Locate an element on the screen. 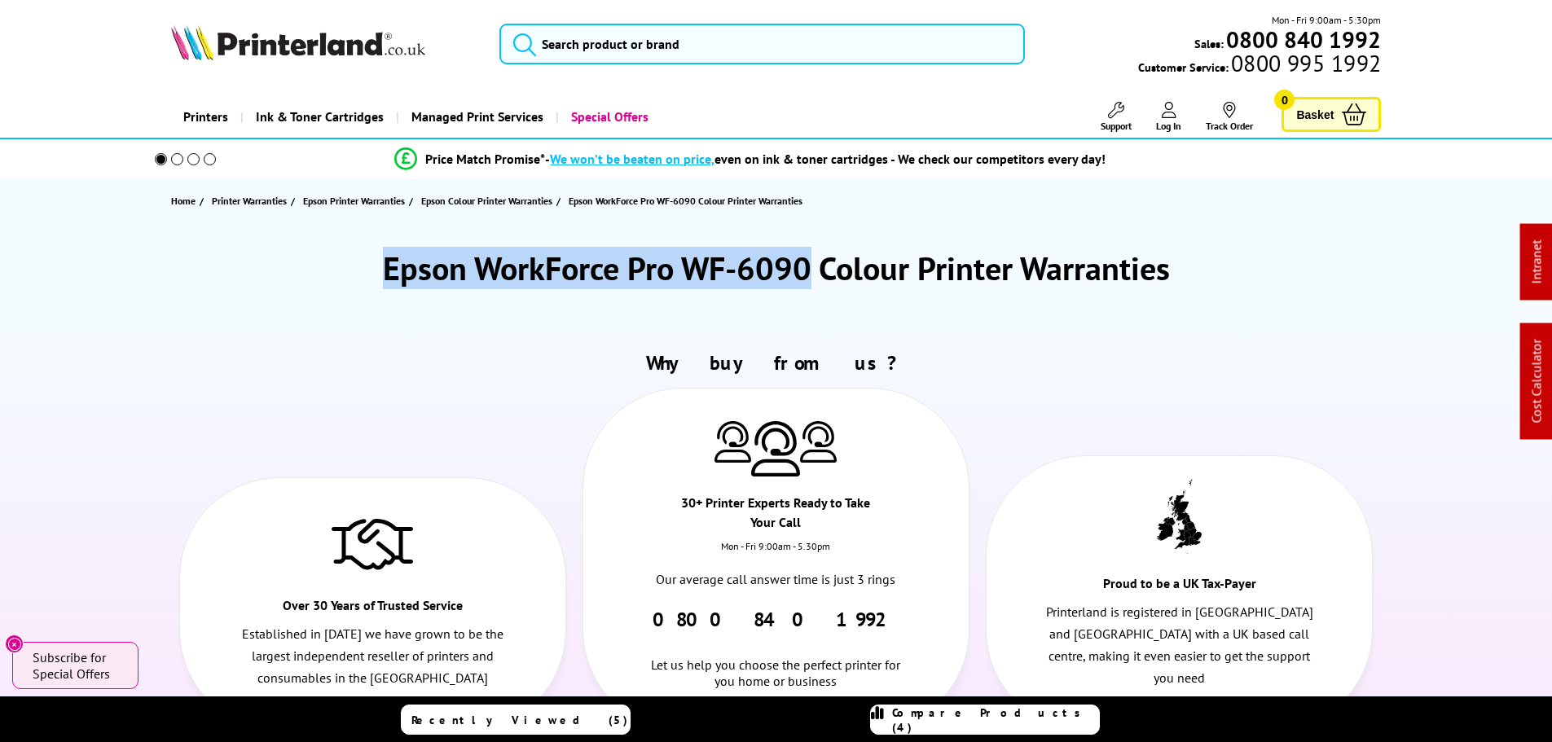  p: Our average call answer time is just 3 rings is located at coordinates (775, 579).